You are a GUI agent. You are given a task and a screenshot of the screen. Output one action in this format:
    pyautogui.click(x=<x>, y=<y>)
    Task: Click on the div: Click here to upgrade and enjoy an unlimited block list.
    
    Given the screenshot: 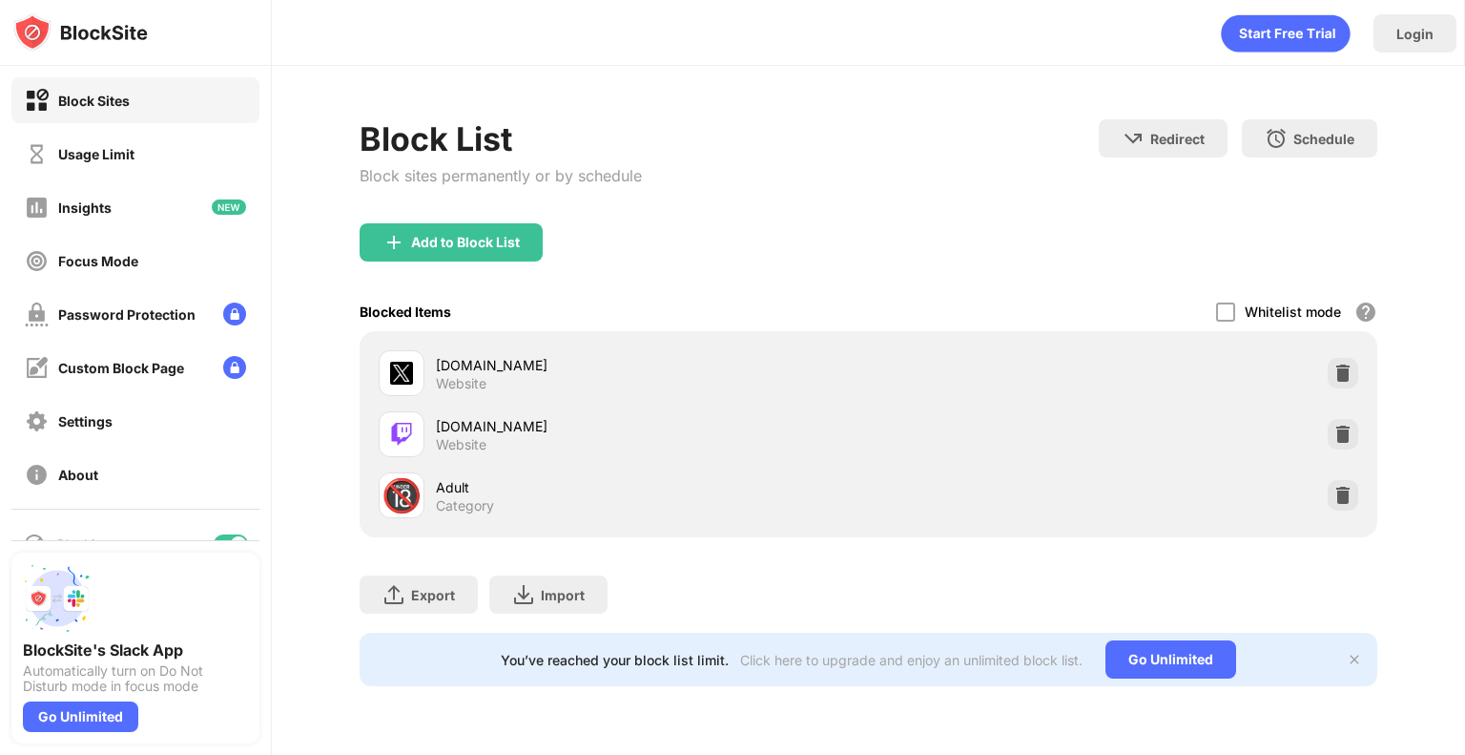 What is the action you would take?
    pyautogui.click(x=911, y=659)
    